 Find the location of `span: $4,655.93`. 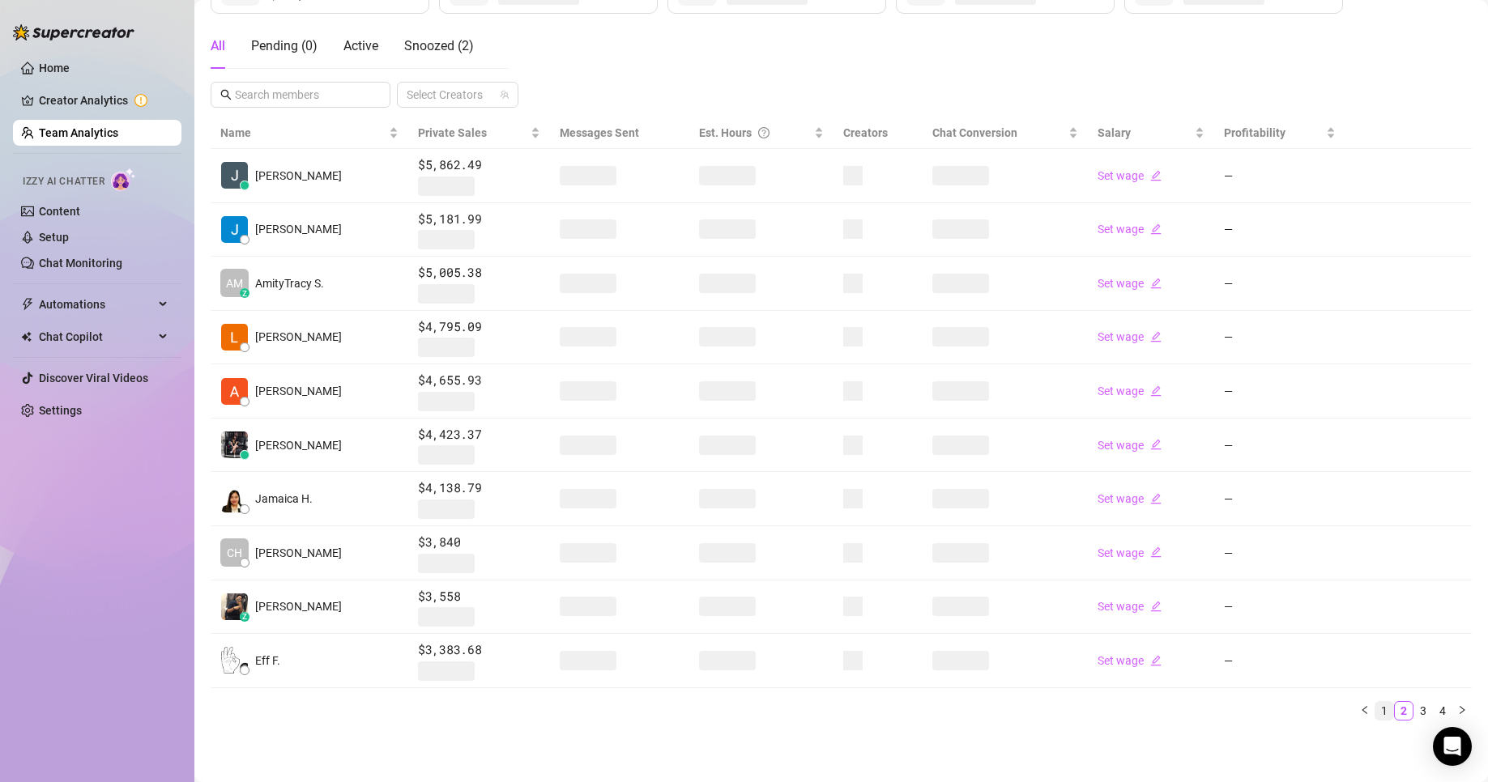

span: $4,655.93 is located at coordinates (479, 381).